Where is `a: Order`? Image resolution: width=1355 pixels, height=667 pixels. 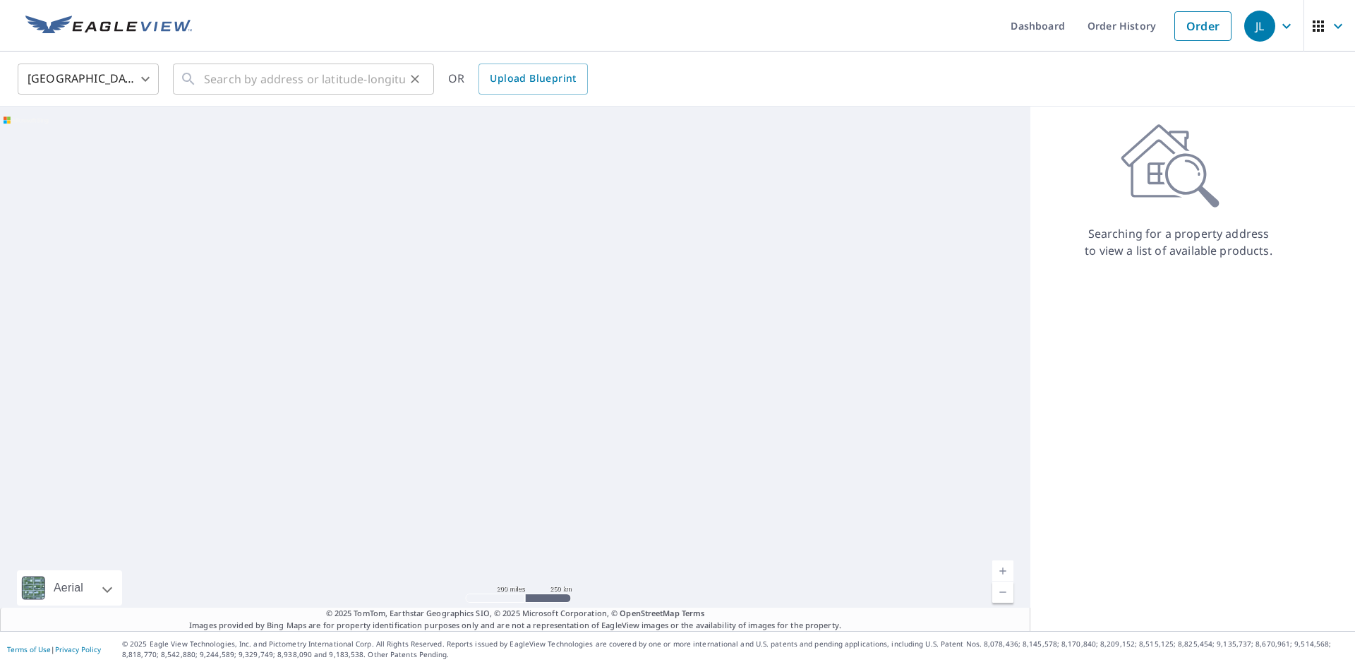 a: Order is located at coordinates (1203, 26).